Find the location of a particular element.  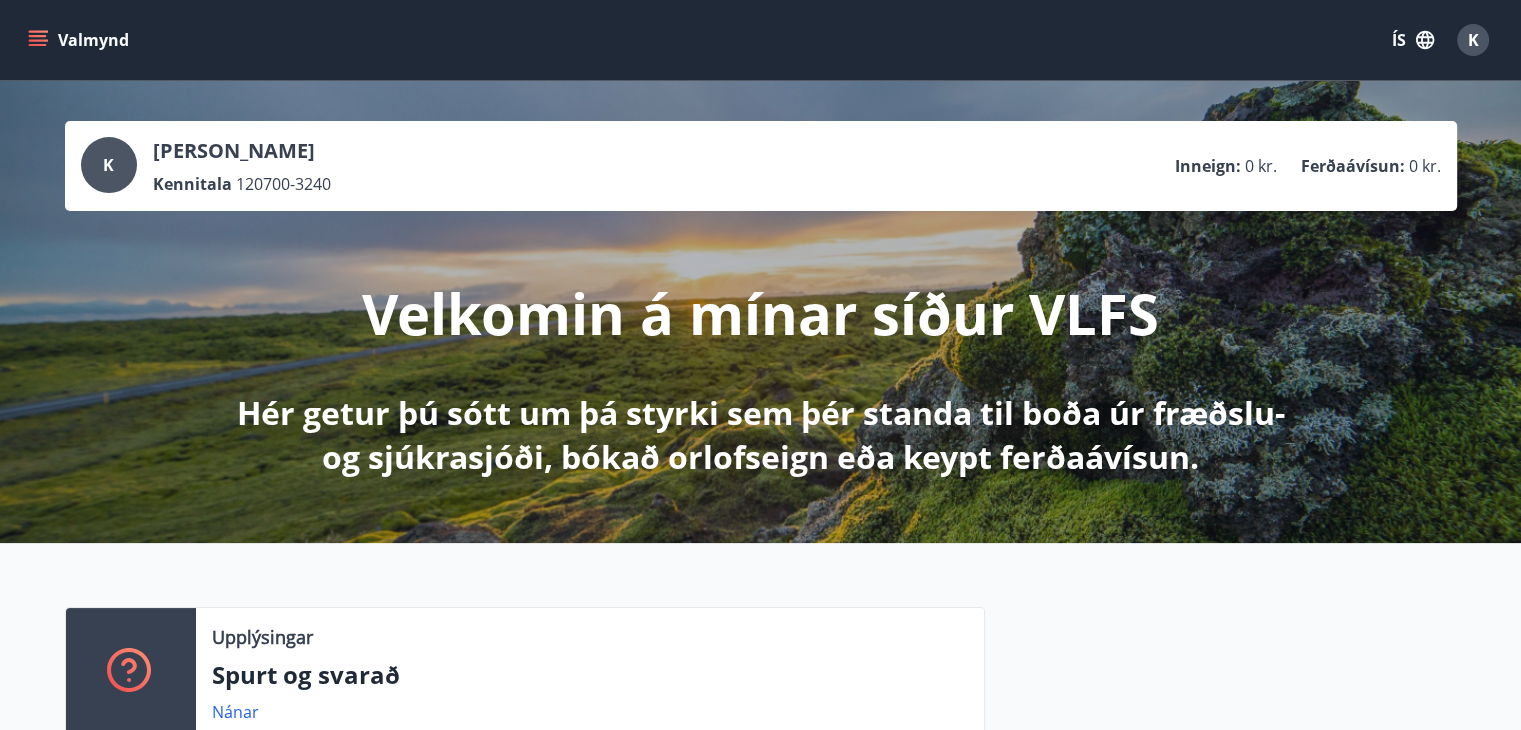

p: Spurt og svarað is located at coordinates (590, 675).